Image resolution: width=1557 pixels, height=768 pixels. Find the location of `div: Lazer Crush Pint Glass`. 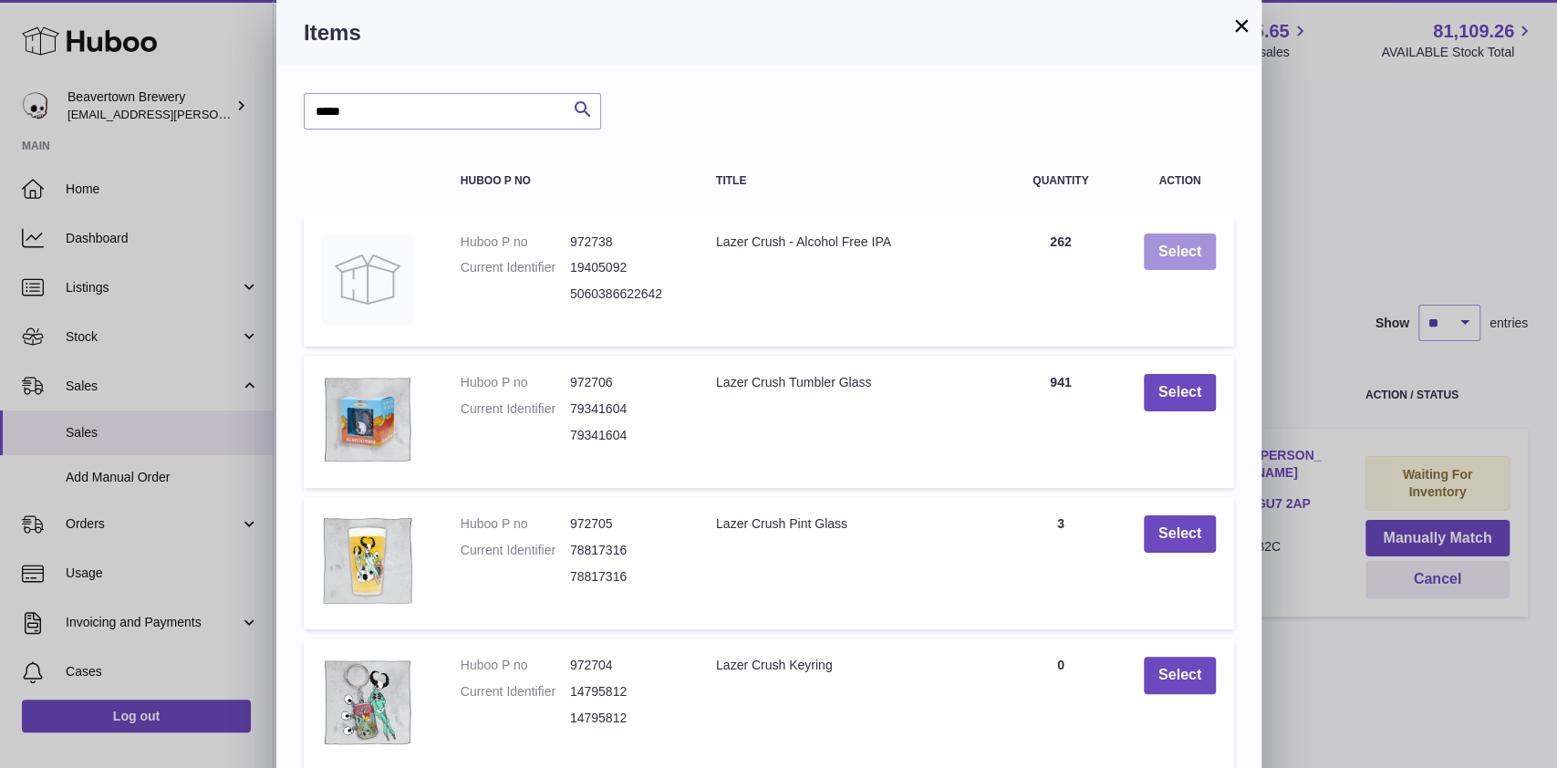

div: Lazer Crush Pint Glass is located at coordinates (846, 523).